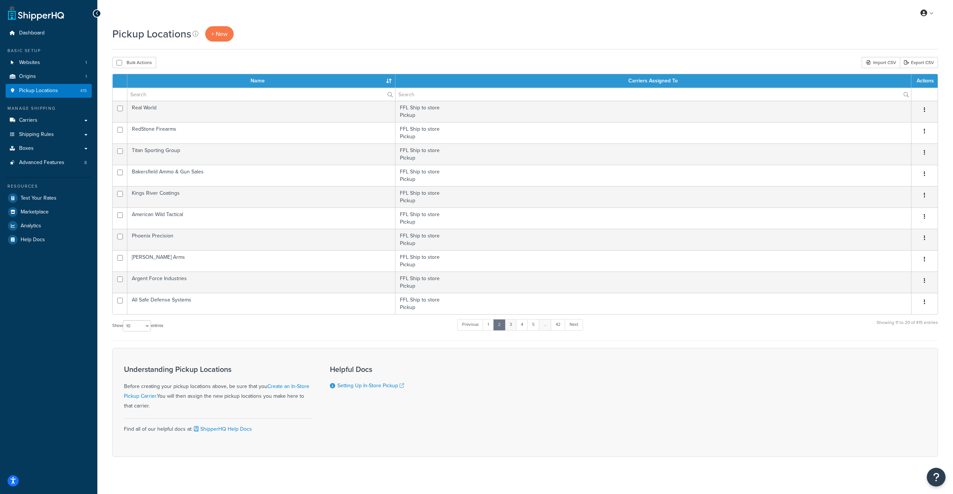 The width and height of the screenshot is (953, 494). I want to click on a: Next, so click(573, 324).